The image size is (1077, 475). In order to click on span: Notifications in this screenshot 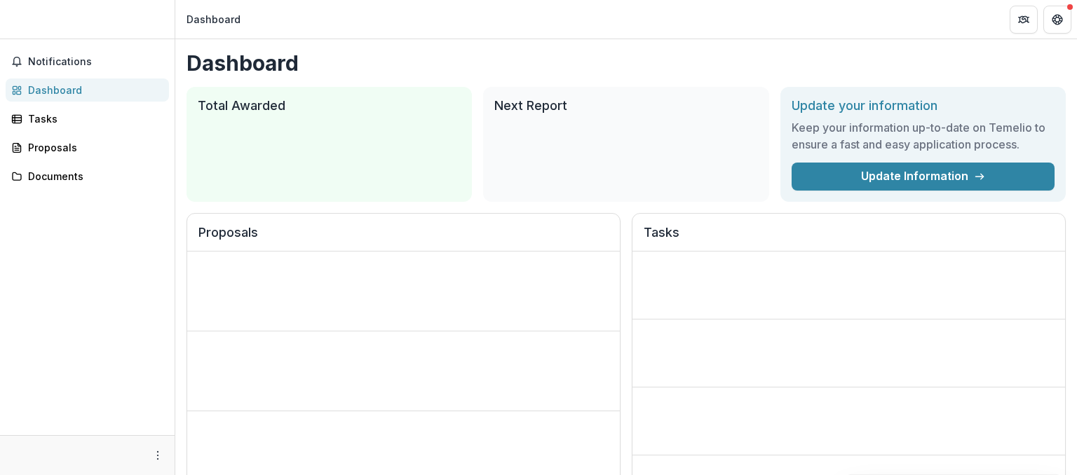, I will do `click(95, 62)`.